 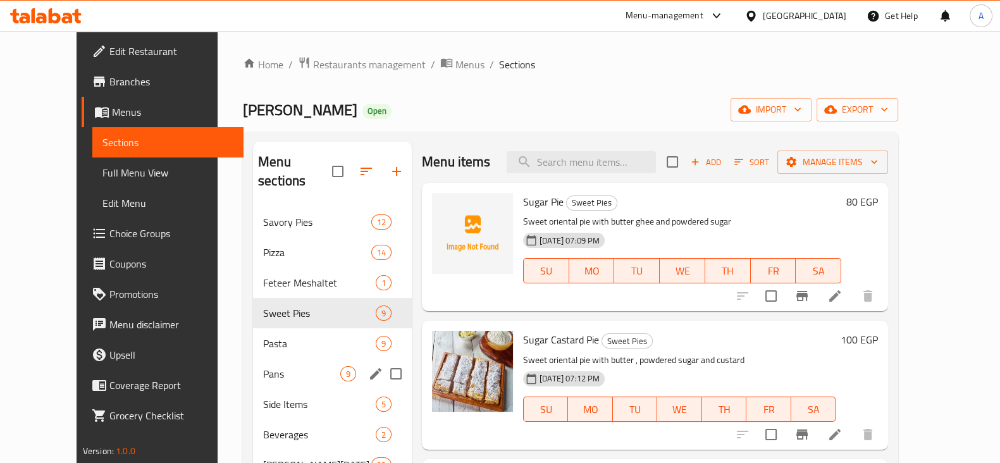 What do you see at coordinates (859, 340) in the screenshot?
I see `h6: 100 EGP` at bounding box center [859, 340].